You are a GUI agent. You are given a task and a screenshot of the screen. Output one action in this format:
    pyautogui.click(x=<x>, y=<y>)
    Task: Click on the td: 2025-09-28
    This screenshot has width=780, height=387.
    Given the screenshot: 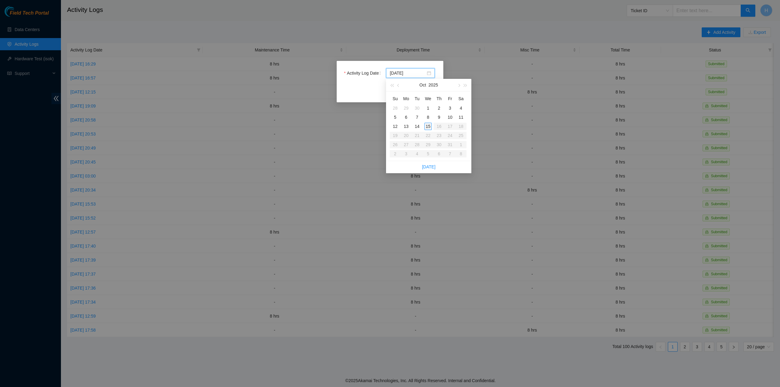 What is the action you would take?
    pyautogui.click(x=395, y=108)
    